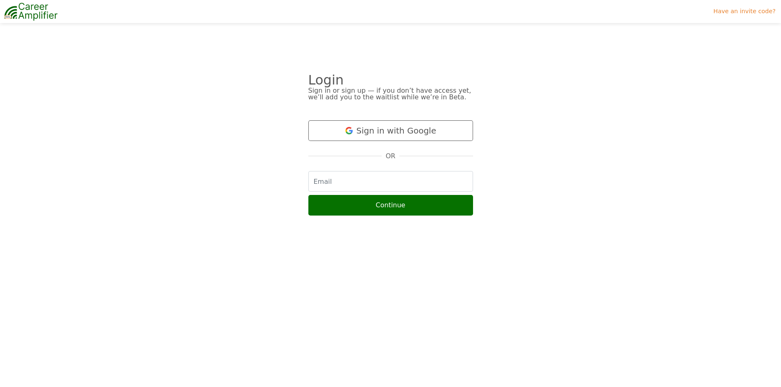  I want to click on input: Email, so click(391, 181).